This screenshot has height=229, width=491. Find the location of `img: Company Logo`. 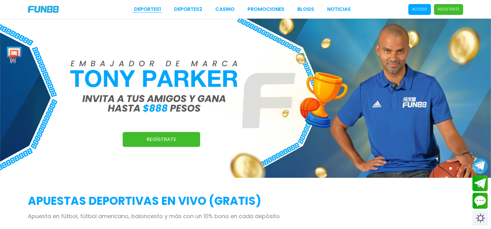

img: Company Logo is located at coordinates (43, 9).